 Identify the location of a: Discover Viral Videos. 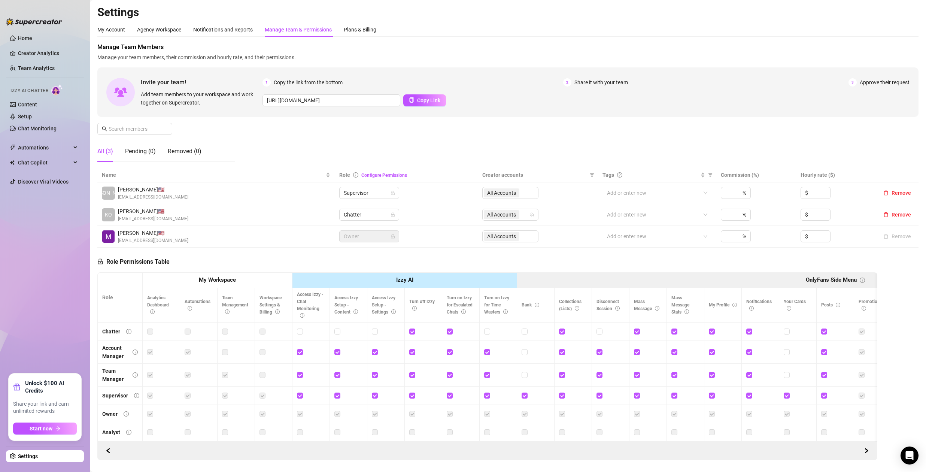
(43, 182).